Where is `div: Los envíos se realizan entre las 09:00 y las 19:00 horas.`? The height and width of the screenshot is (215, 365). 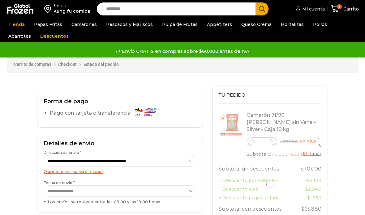
div: Los envíos se realizan entre las 09:00 y las 19:00 horas. is located at coordinates (120, 202).